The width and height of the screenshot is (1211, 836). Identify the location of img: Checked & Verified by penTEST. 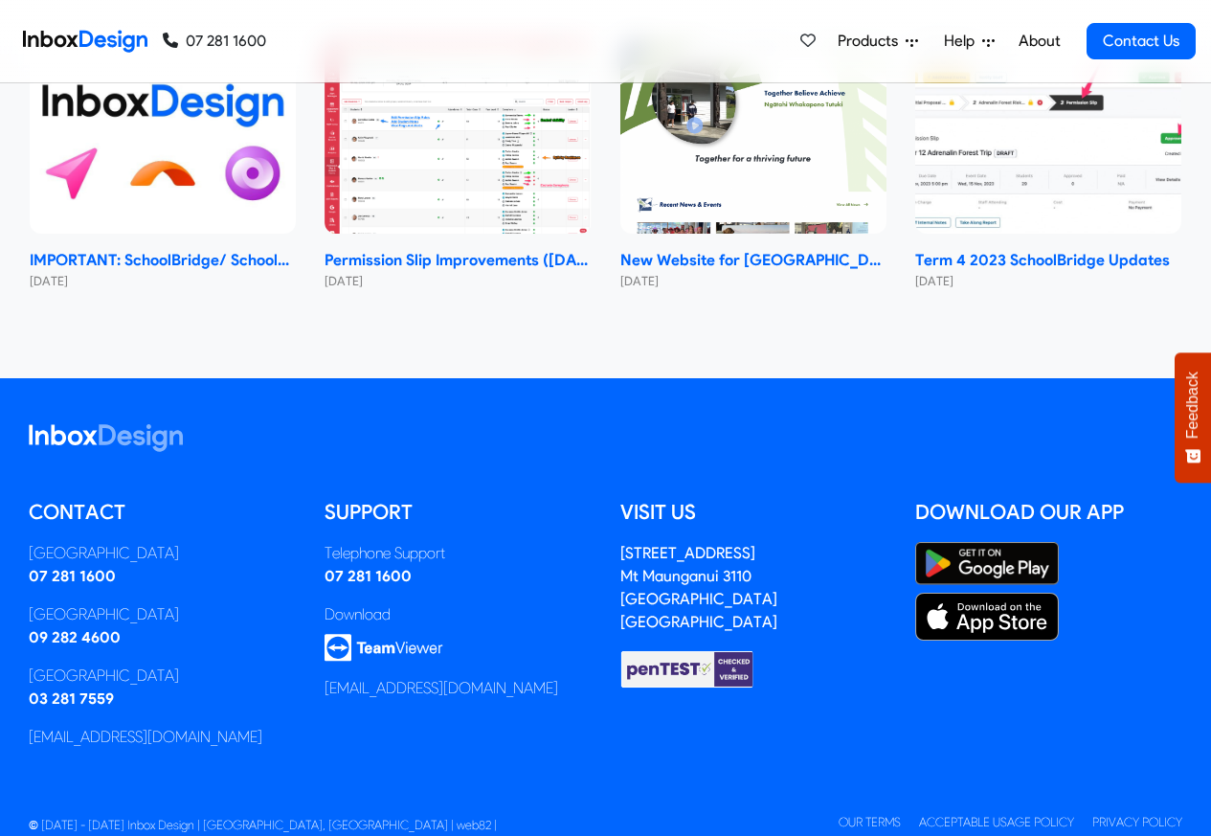
(687, 669).